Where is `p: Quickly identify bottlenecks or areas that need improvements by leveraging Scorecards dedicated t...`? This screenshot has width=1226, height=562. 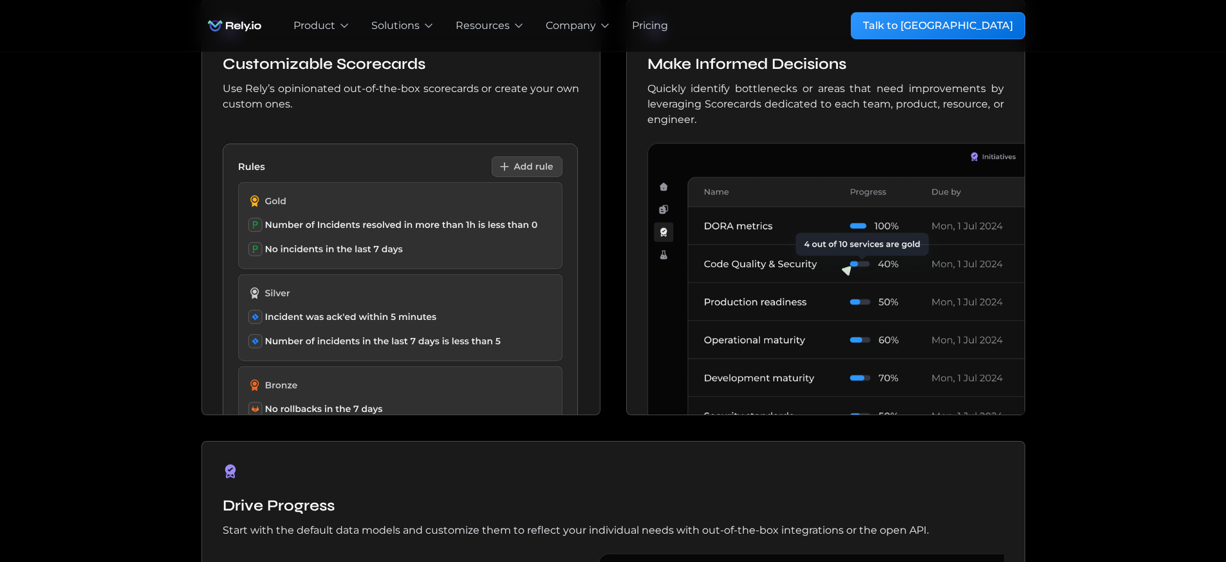 p: Quickly identify bottlenecks or areas that need improvements by leveraging Scorecards dedicated t... is located at coordinates (825, 104).